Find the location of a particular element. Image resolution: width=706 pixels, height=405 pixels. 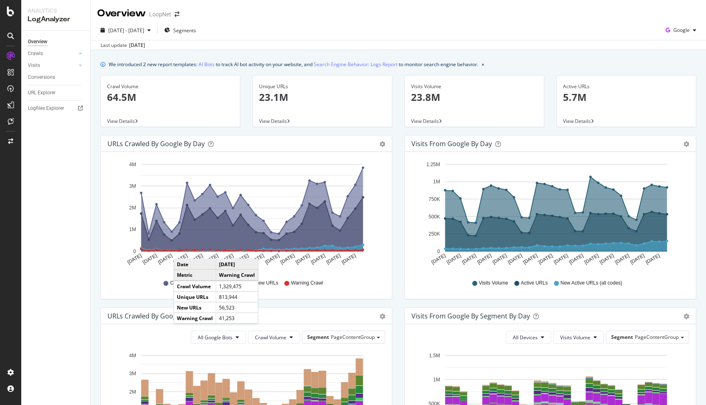

td: Date is located at coordinates (195, 265).